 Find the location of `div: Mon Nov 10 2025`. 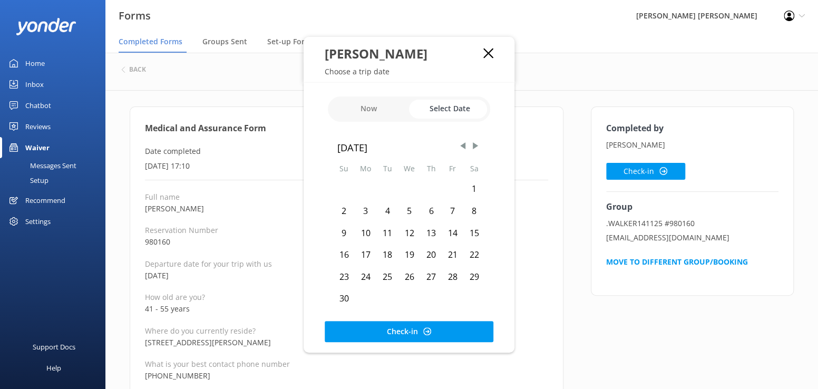

div: Mon Nov 10 2025 is located at coordinates (366, 233).